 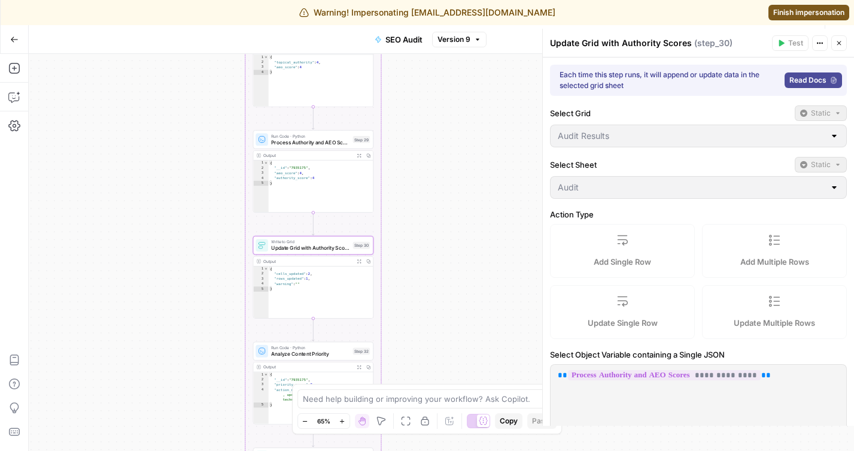 I want to click on button: Copy, so click(x=509, y=421).